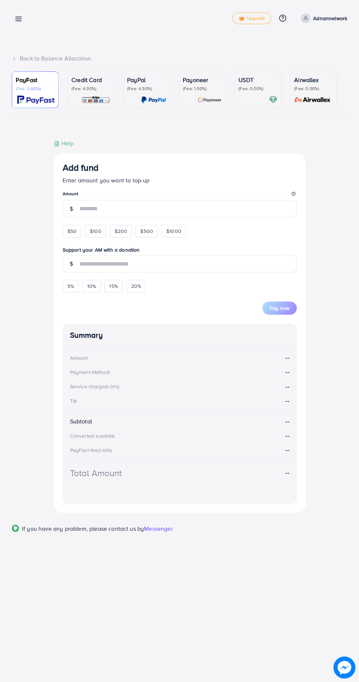 Image resolution: width=359 pixels, height=682 pixels. Describe the element at coordinates (91, 89) in the screenshot. I see `p: (Fee: 4.00%)` at that location.